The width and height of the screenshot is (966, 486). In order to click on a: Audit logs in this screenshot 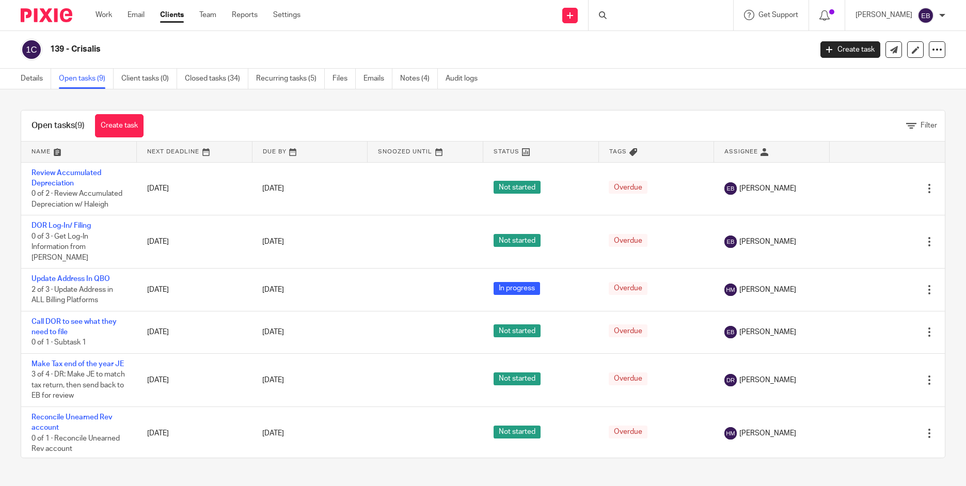, I will do `click(465, 79)`.